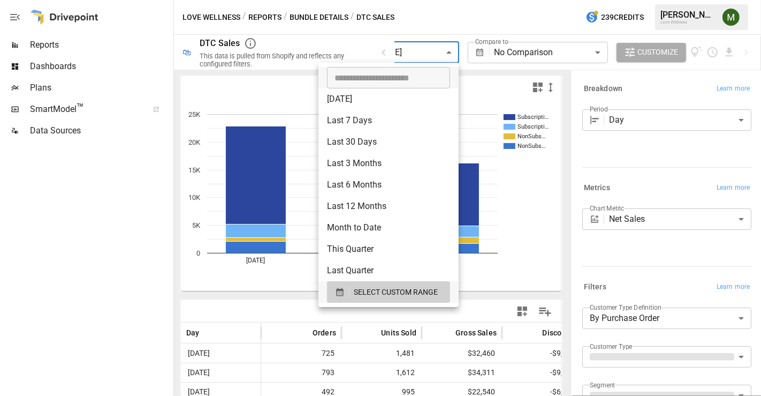 This screenshot has width=761, height=396. Describe the element at coordinates (389, 206) in the screenshot. I see `li: Last 12 Months` at that location.